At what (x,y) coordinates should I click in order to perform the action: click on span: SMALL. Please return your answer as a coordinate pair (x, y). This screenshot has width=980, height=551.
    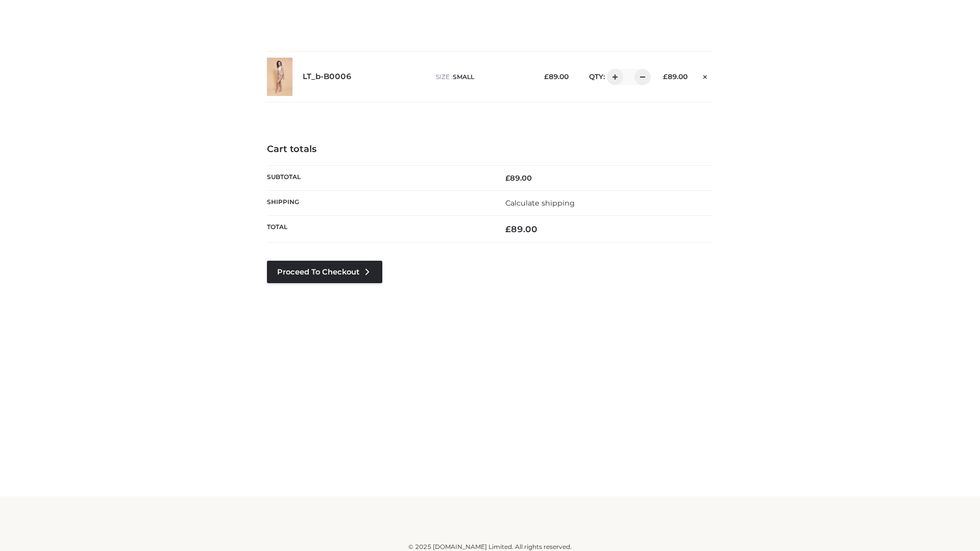
    Looking at the image, I should click on (464, 77).